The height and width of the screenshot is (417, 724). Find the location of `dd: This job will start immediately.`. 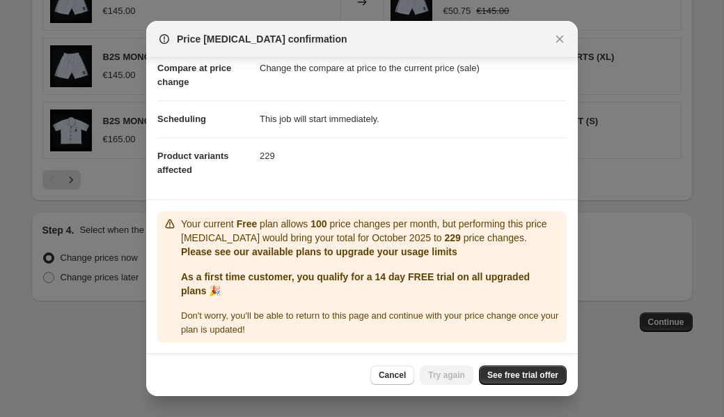

dd: This job will start immediately. is located at coordinates (413, 118).